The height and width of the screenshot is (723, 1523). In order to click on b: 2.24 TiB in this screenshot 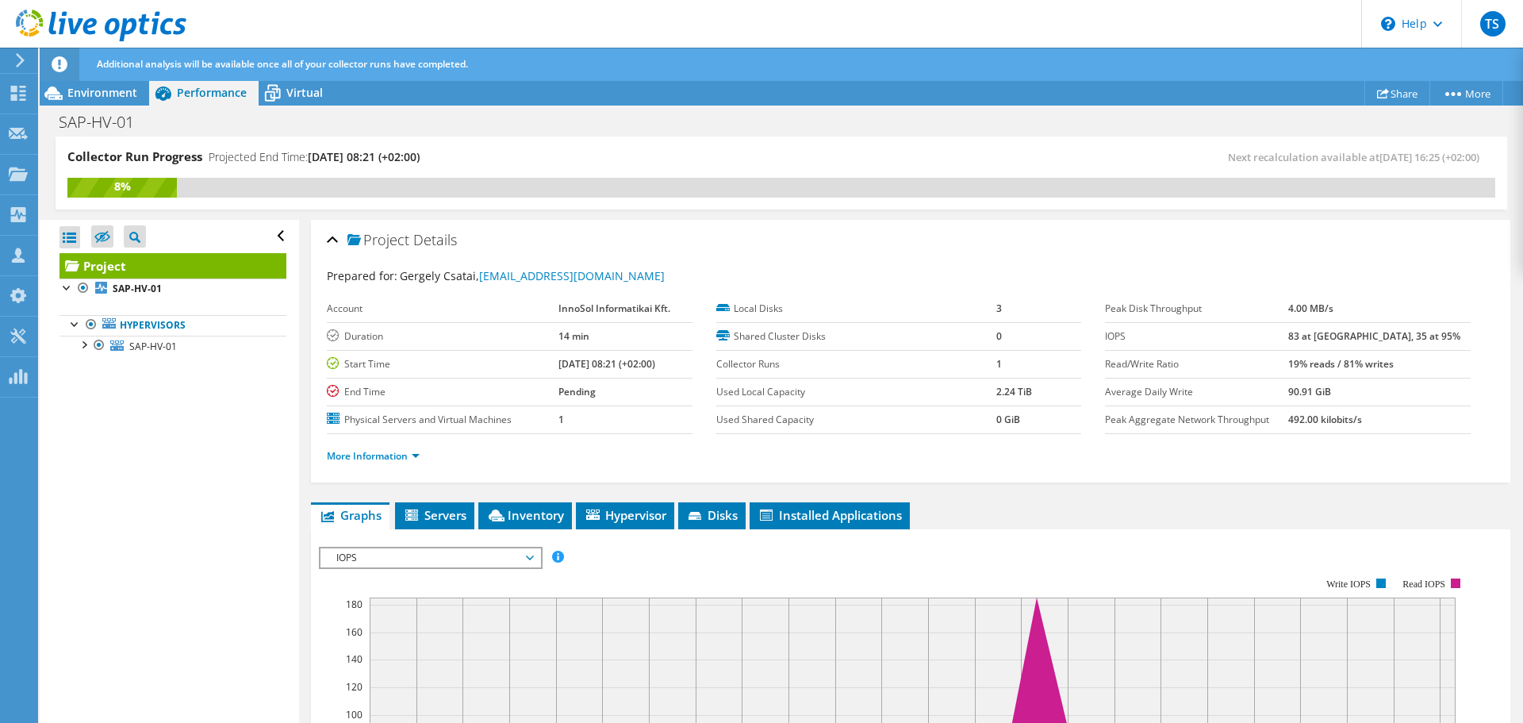, I will do `click(1014, 391)`.